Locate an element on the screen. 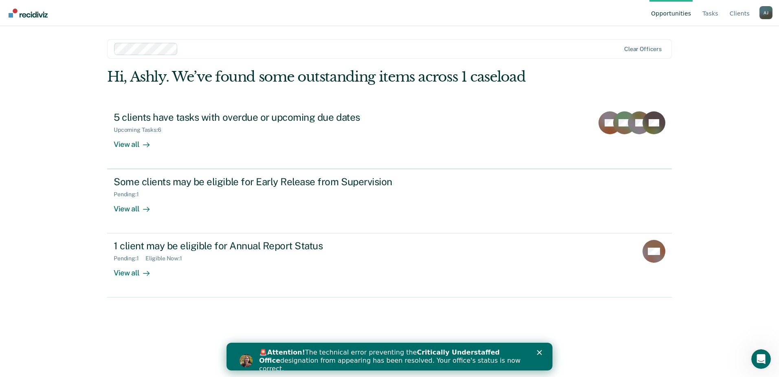 This screenshot has height=377, width=779. div: Upcoming Tasks : 6 is located at coordinates (141, 130).